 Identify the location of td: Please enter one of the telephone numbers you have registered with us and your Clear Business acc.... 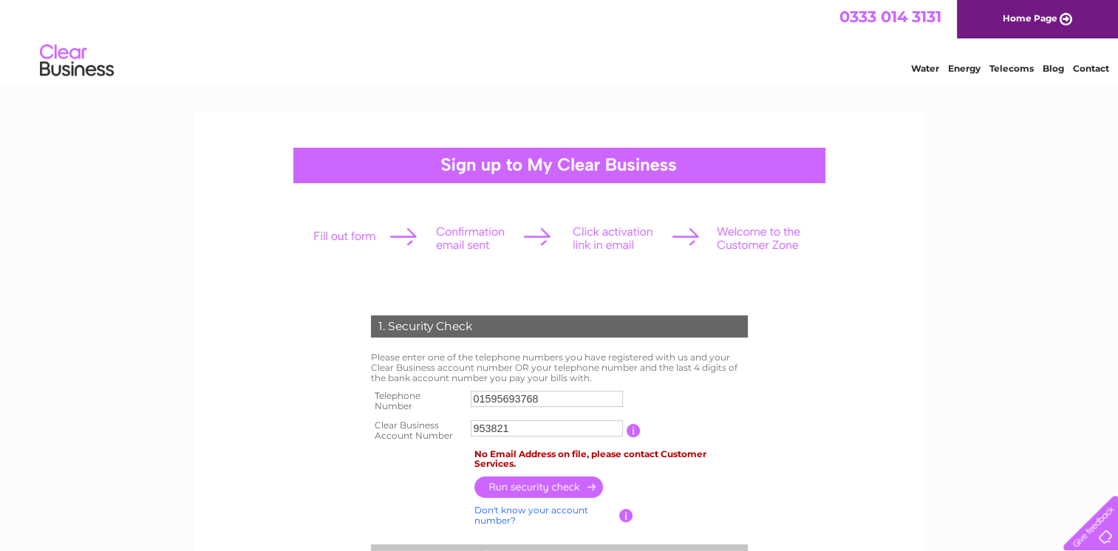
(559, 367).